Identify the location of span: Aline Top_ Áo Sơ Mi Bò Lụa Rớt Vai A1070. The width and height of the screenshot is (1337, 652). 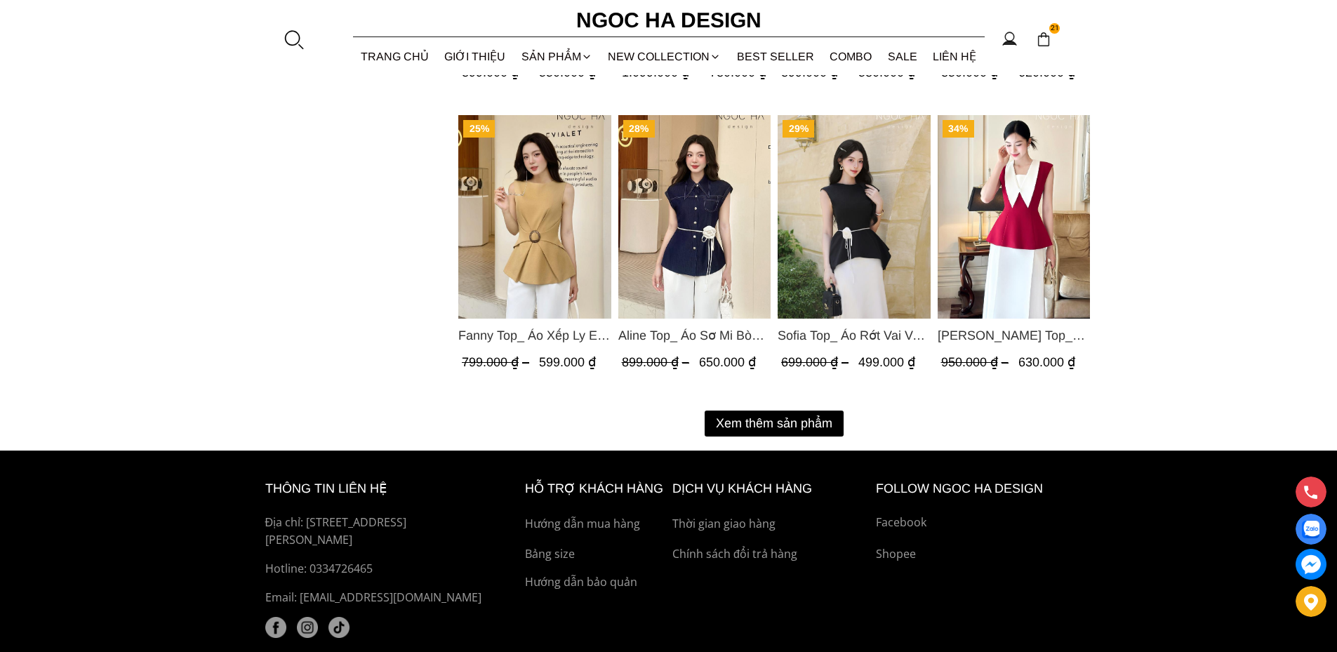
(694, 335).